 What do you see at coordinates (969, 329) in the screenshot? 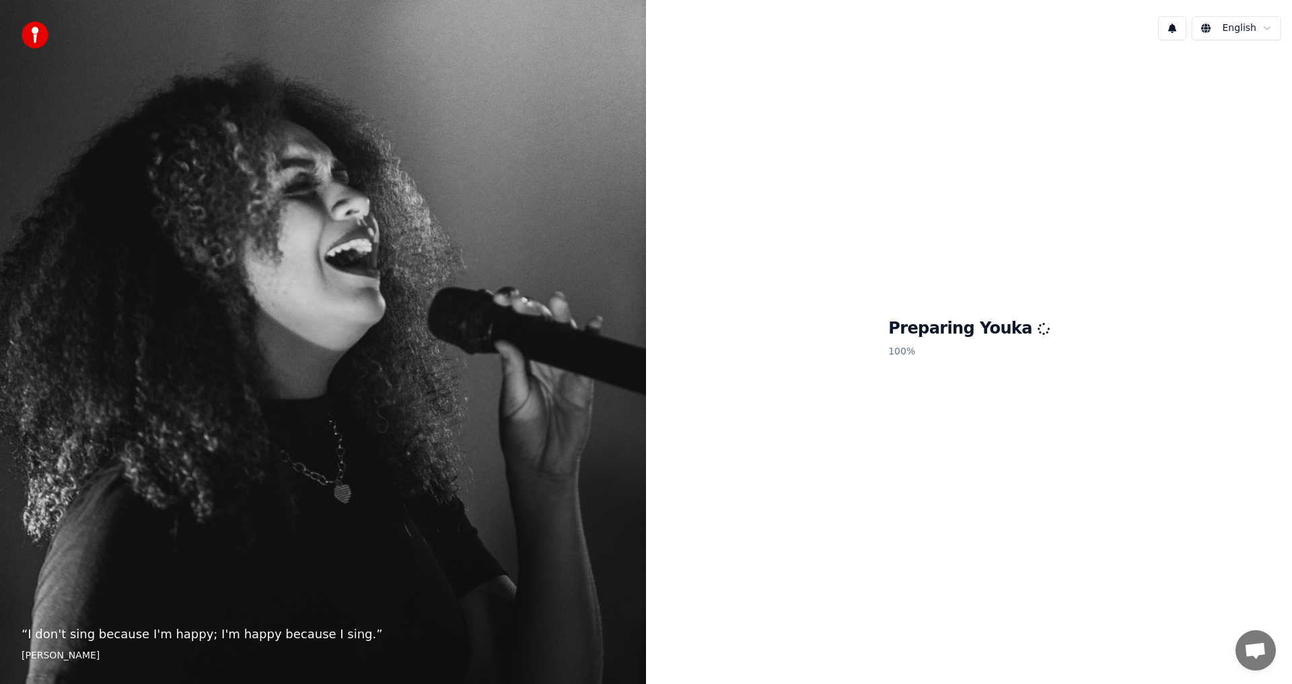
I see `h1: Preparing Youka` at bounding box center [969, 329].